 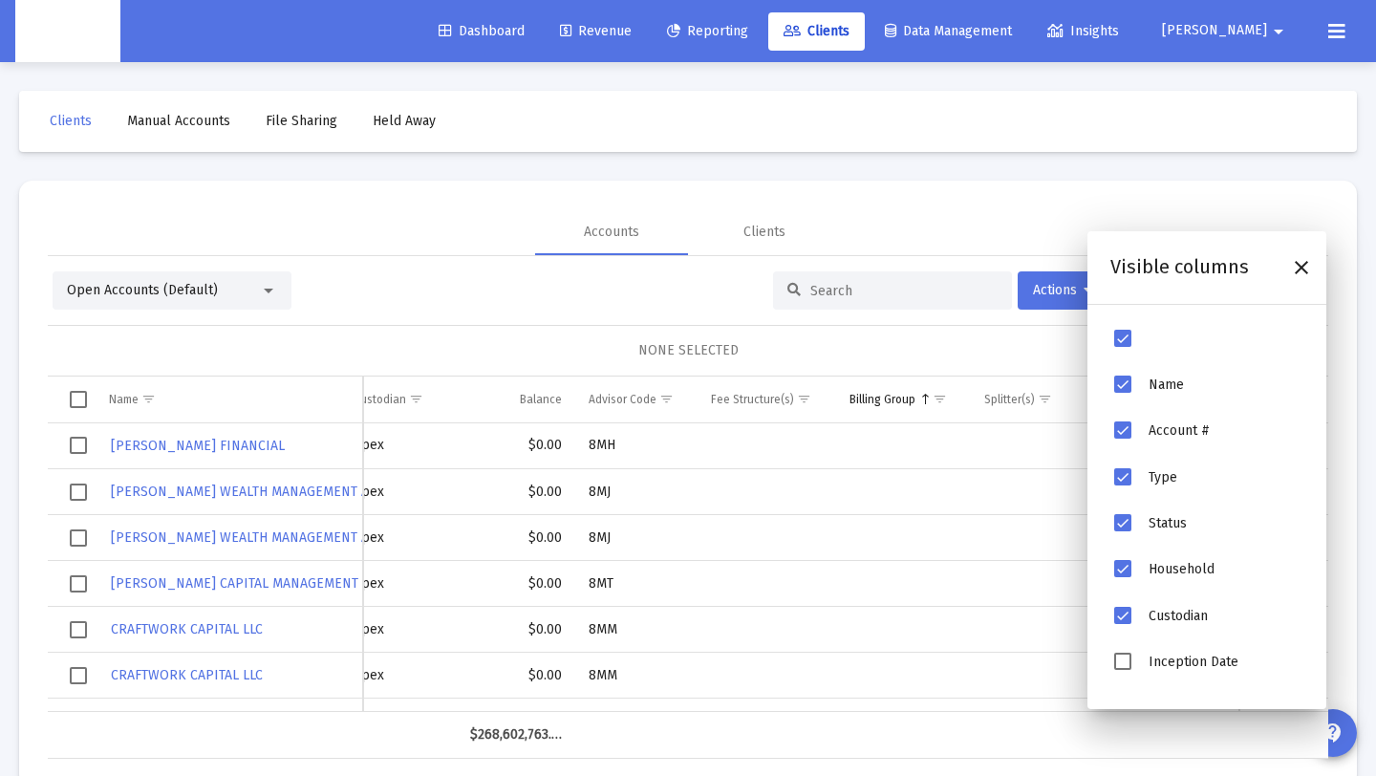 What do you see at coordinates (123, 399) in the screenshot?
I see `div: Name` at bounding box center [123, 399].